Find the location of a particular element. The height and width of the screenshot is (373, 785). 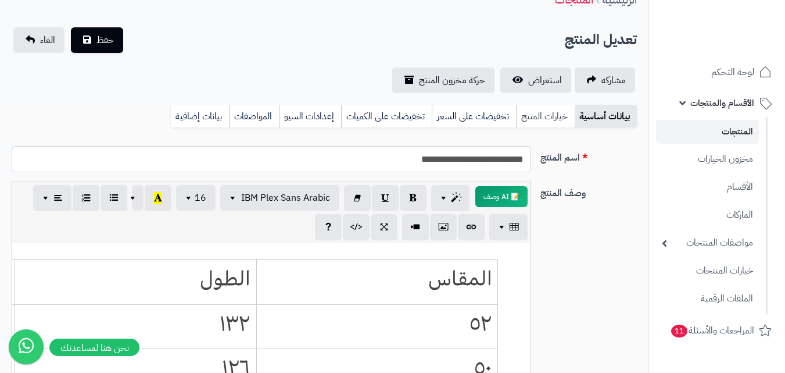

label: اسم المنتج is located at coordinates (589, 155).